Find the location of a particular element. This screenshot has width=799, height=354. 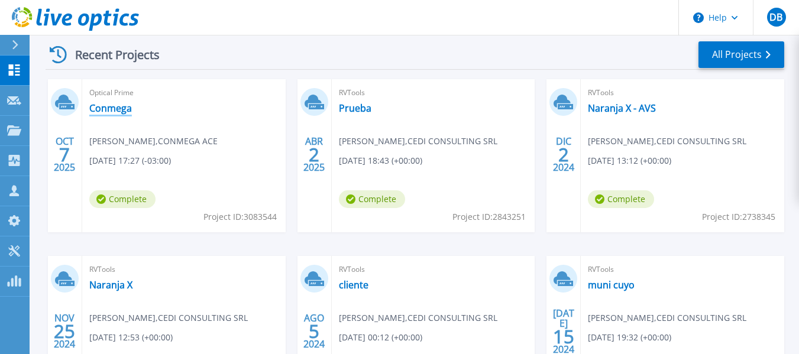

a: Prueba is located at coordinates (355, 108).